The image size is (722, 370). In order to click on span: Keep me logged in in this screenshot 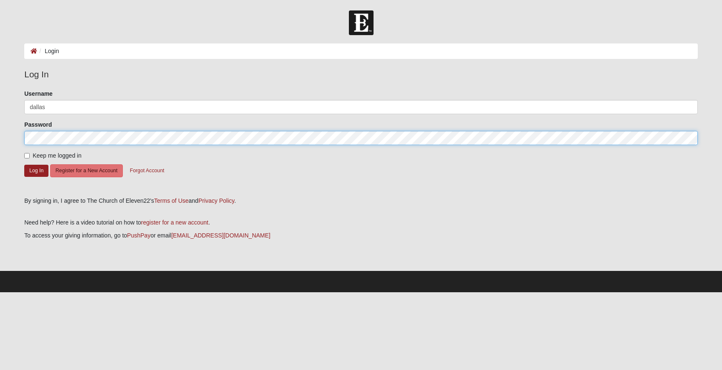, I will do `click(57, 155)`.